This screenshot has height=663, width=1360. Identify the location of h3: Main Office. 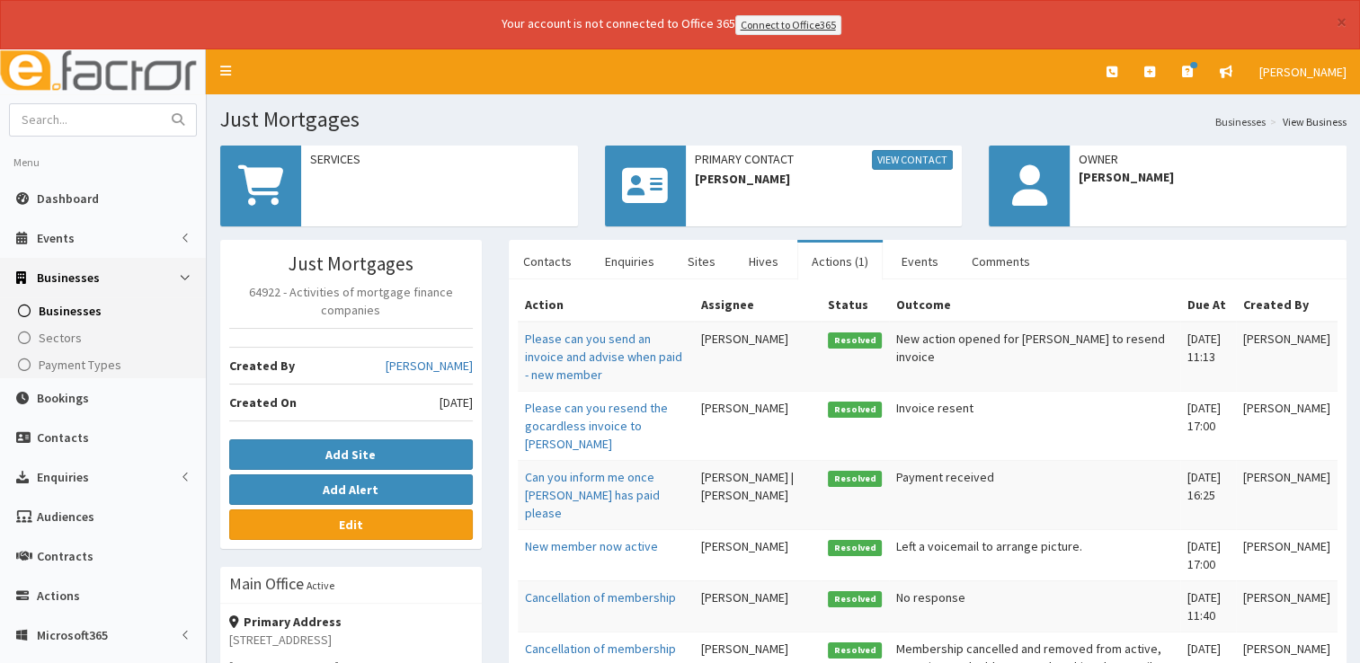
(266, 584).